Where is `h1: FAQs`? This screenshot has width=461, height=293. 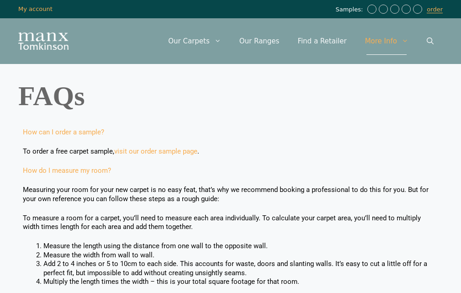
h1: FAQs is located at coordinates (230, 96).